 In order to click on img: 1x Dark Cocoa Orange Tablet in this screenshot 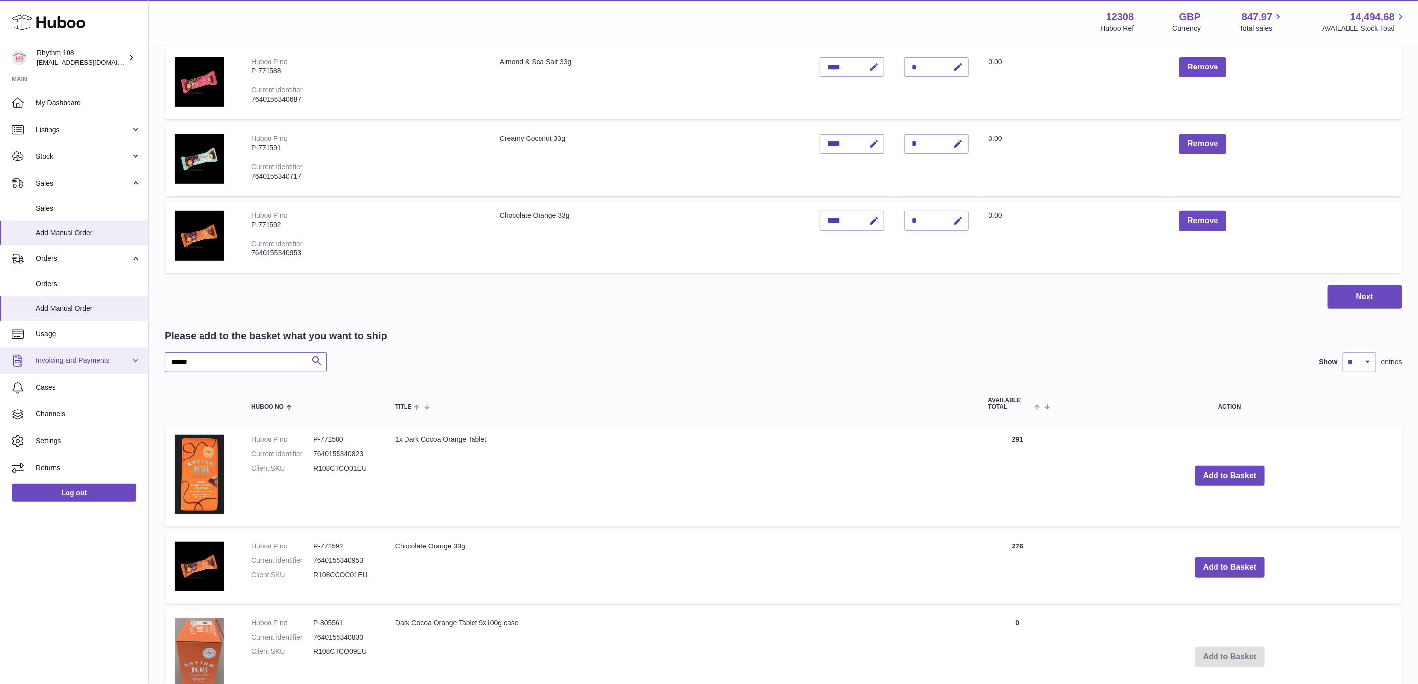, I will do `click(200, 475)`.